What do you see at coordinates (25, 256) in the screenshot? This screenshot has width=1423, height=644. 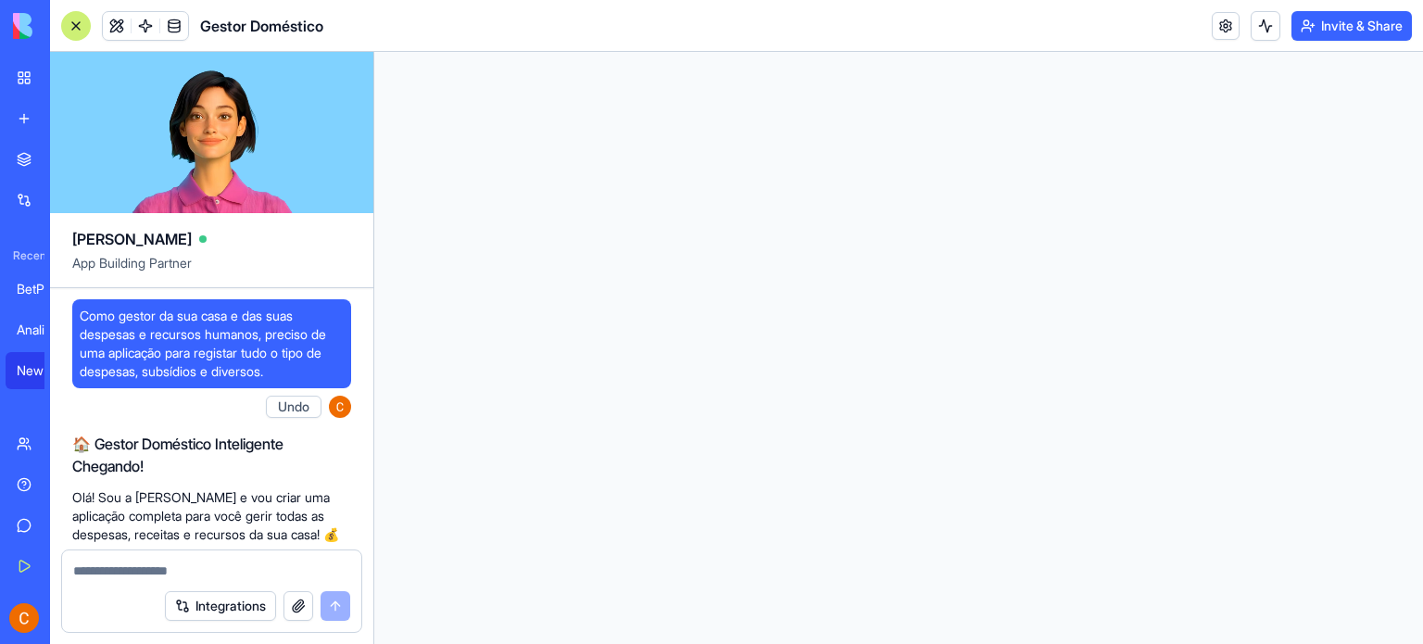 I see `span: Recent` at bounding box center [25, 256].